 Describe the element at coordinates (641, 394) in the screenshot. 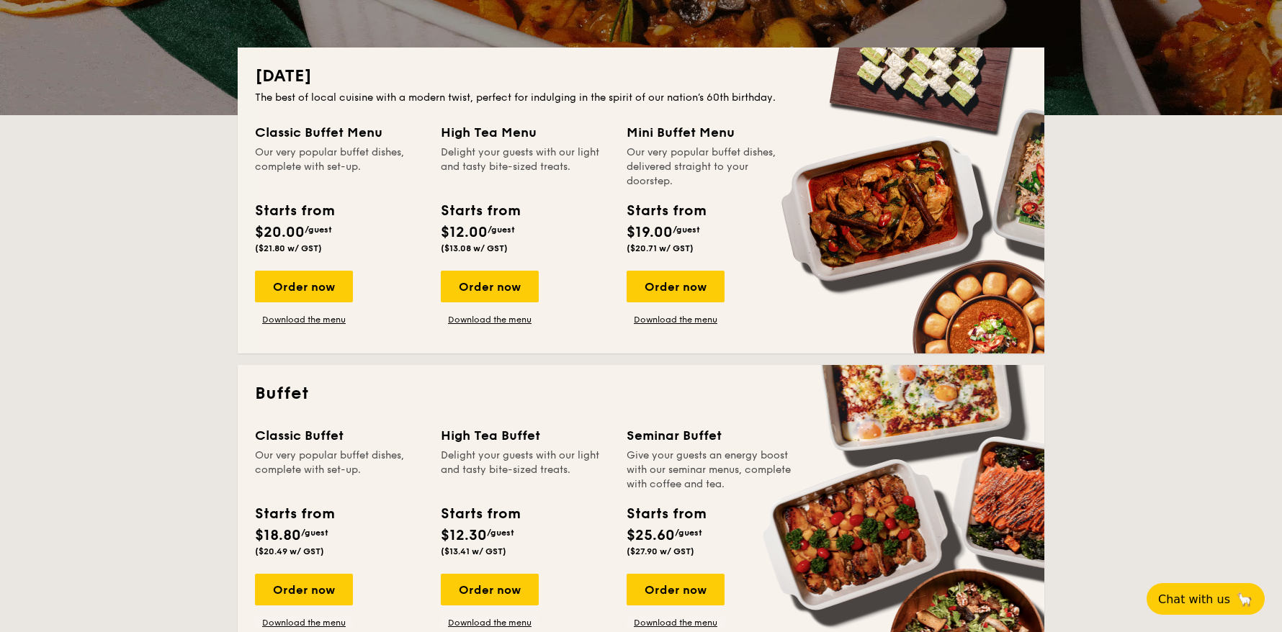

I see `h2: Buffet` at that location.